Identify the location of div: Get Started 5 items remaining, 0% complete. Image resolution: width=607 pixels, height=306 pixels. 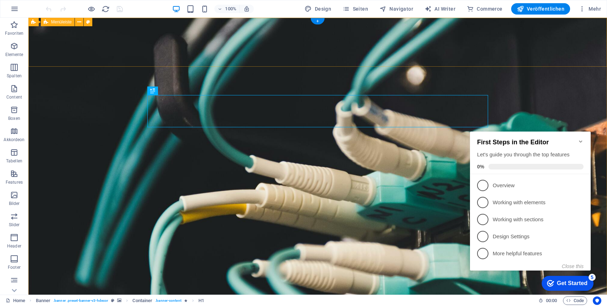
(100, 162).